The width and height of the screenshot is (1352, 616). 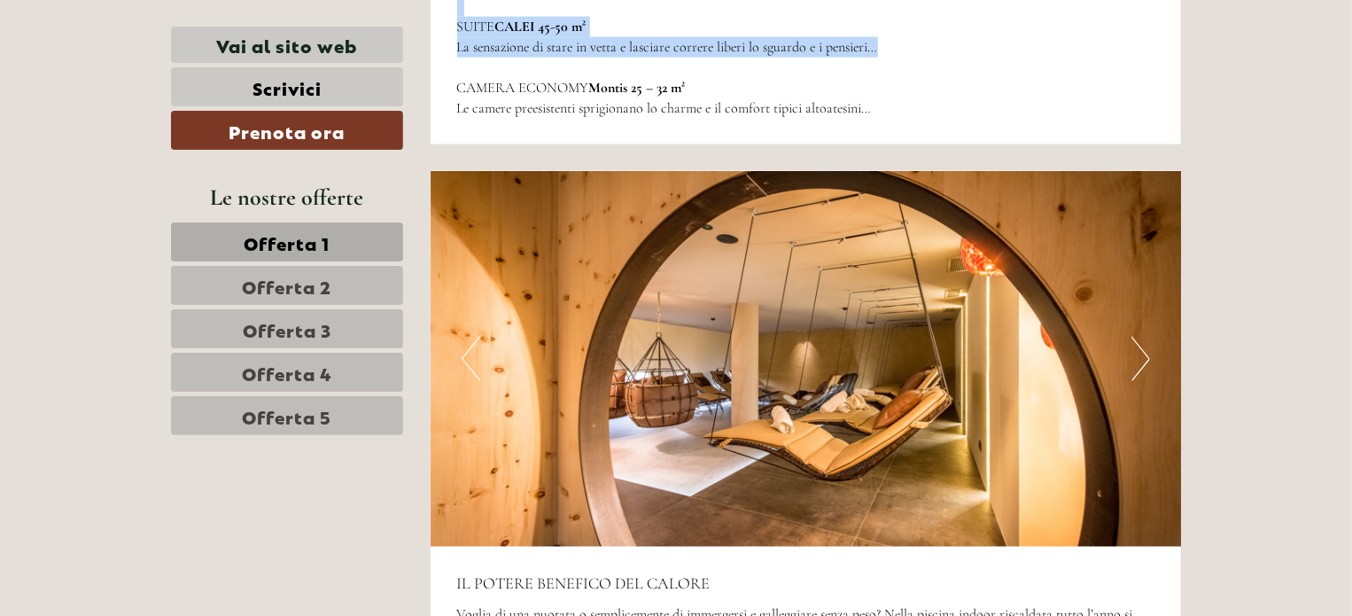 What do you see at coordinates (287, 372) in the screenshot?
I see `span: Offerta 4` at bounding box center [287, 372].